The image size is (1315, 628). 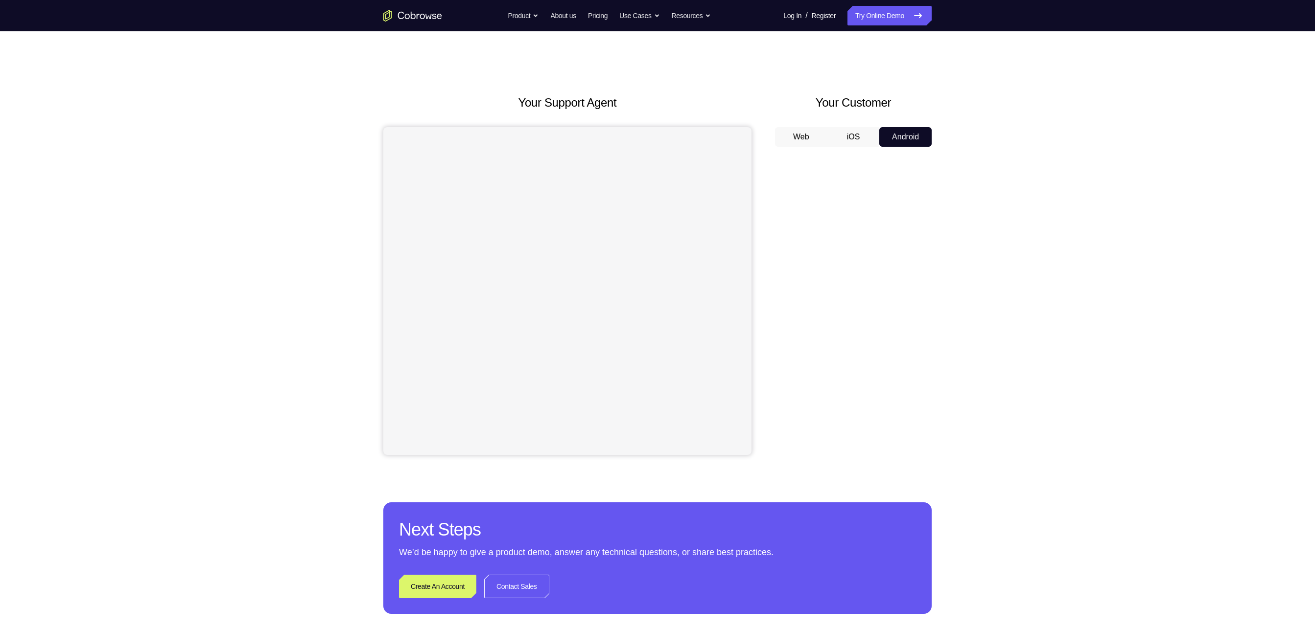 I want to click on h2: Next Steps, so click(x=657, y=530).